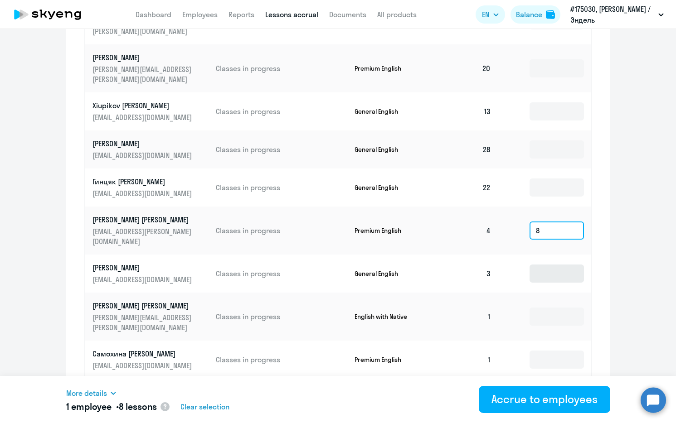  What do you see at coordinates (467, 112) in the screenshot?
I see `td: 13` at bounding box center [467, 112].